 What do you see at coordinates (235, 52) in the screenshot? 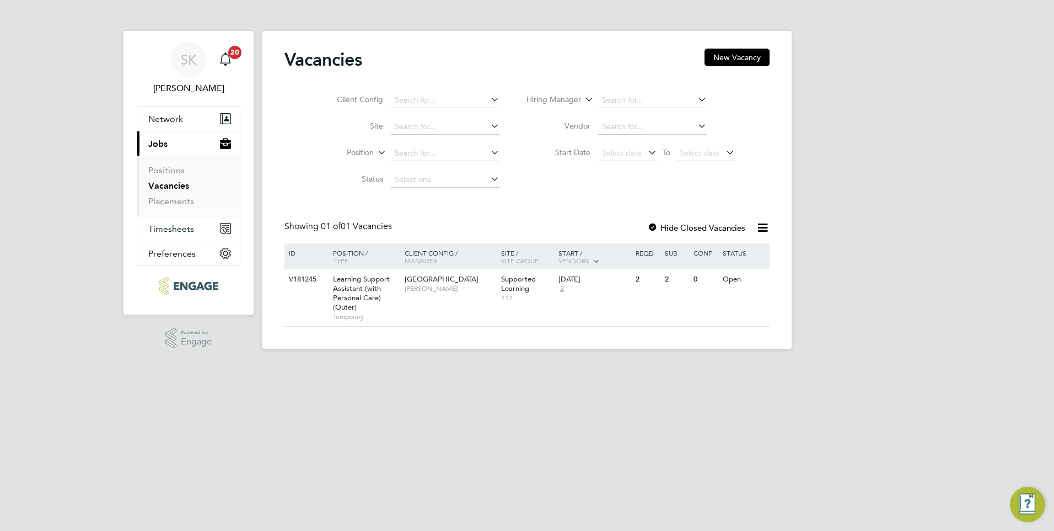
I see `span: 20` at bounding box center [235, 52].